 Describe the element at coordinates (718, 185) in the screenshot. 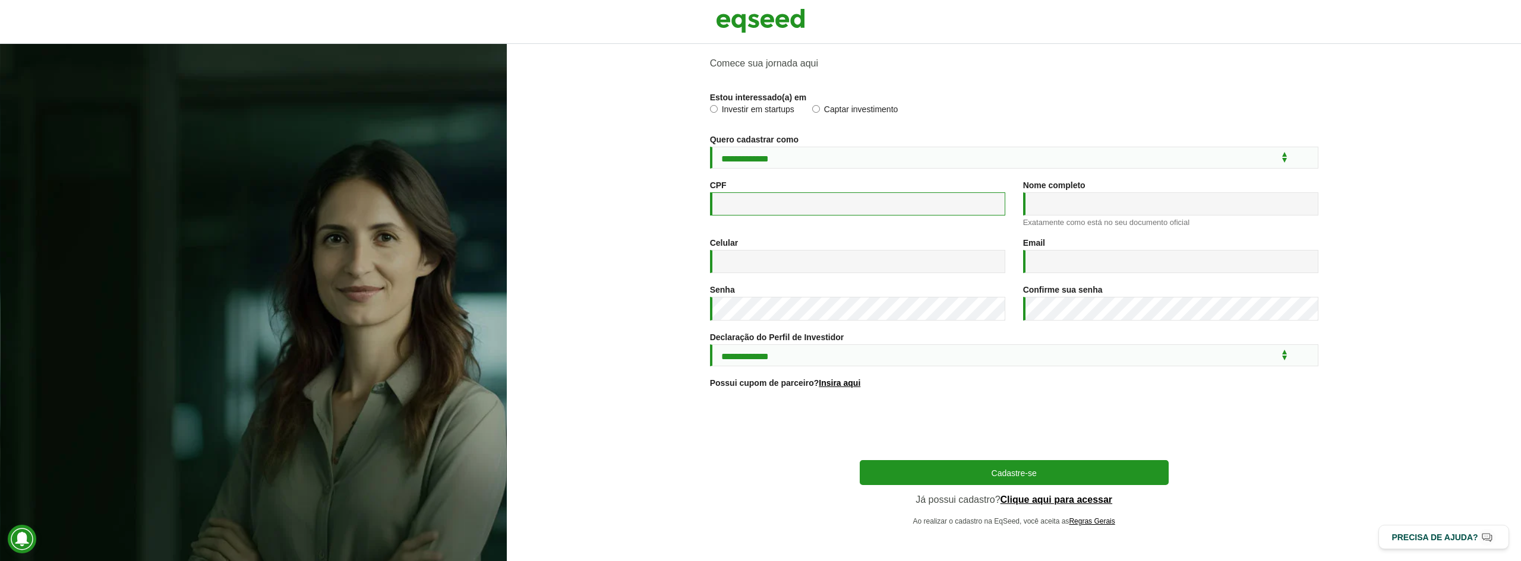

I see `label: CPF` at that location.